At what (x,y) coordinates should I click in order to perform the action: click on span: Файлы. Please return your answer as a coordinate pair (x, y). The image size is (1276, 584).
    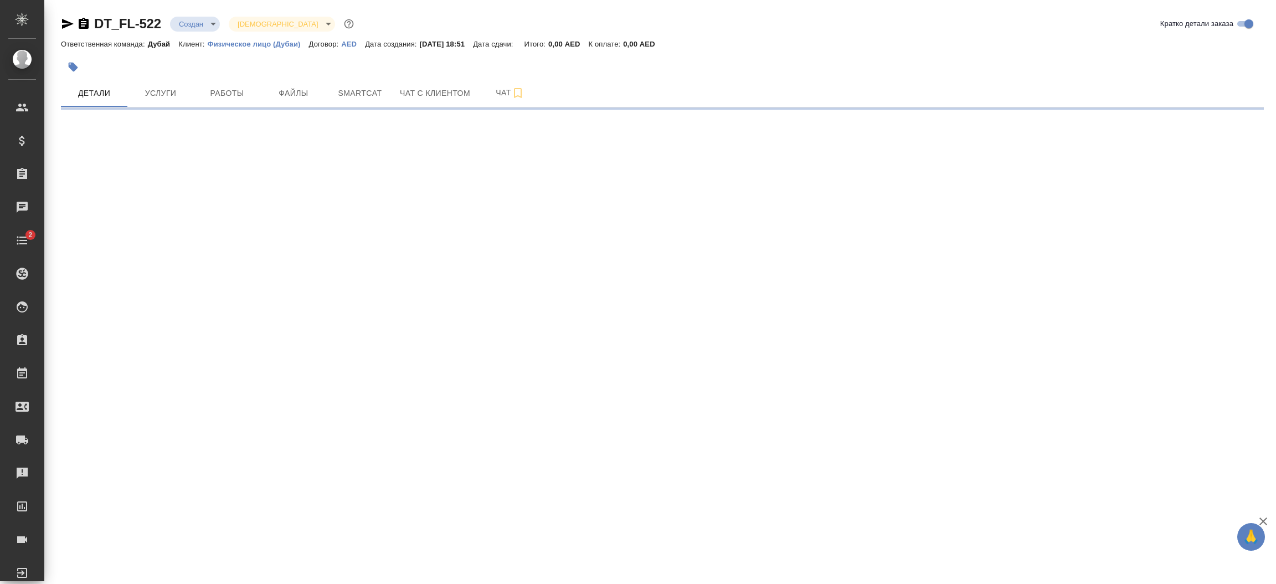
    Looking at the image, I should click on (294, 93).